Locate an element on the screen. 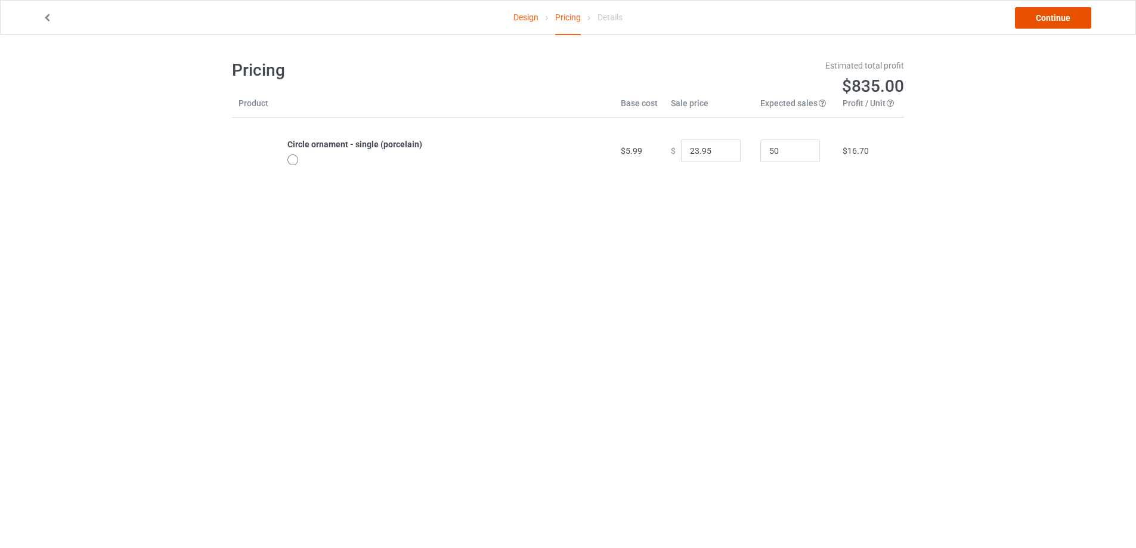 The width and height of the screenshot is (1136, 548). th: Profit / Unit is located at coordinates (870, 107).